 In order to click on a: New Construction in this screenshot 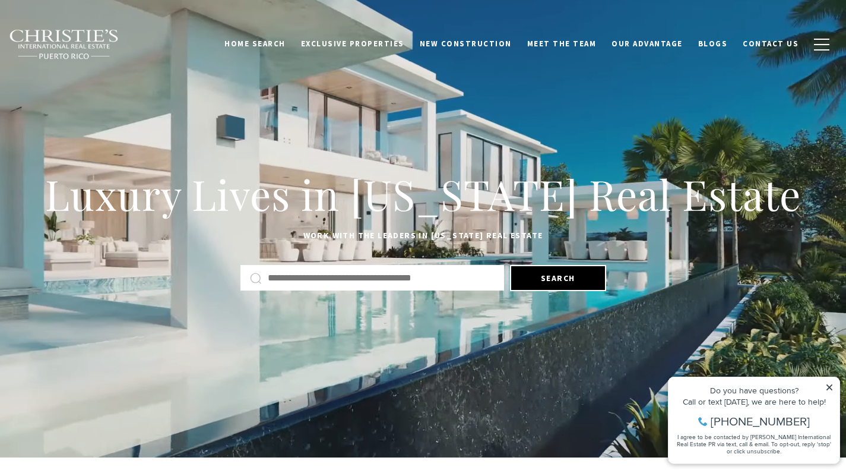, I will do `click(465, 44)`.